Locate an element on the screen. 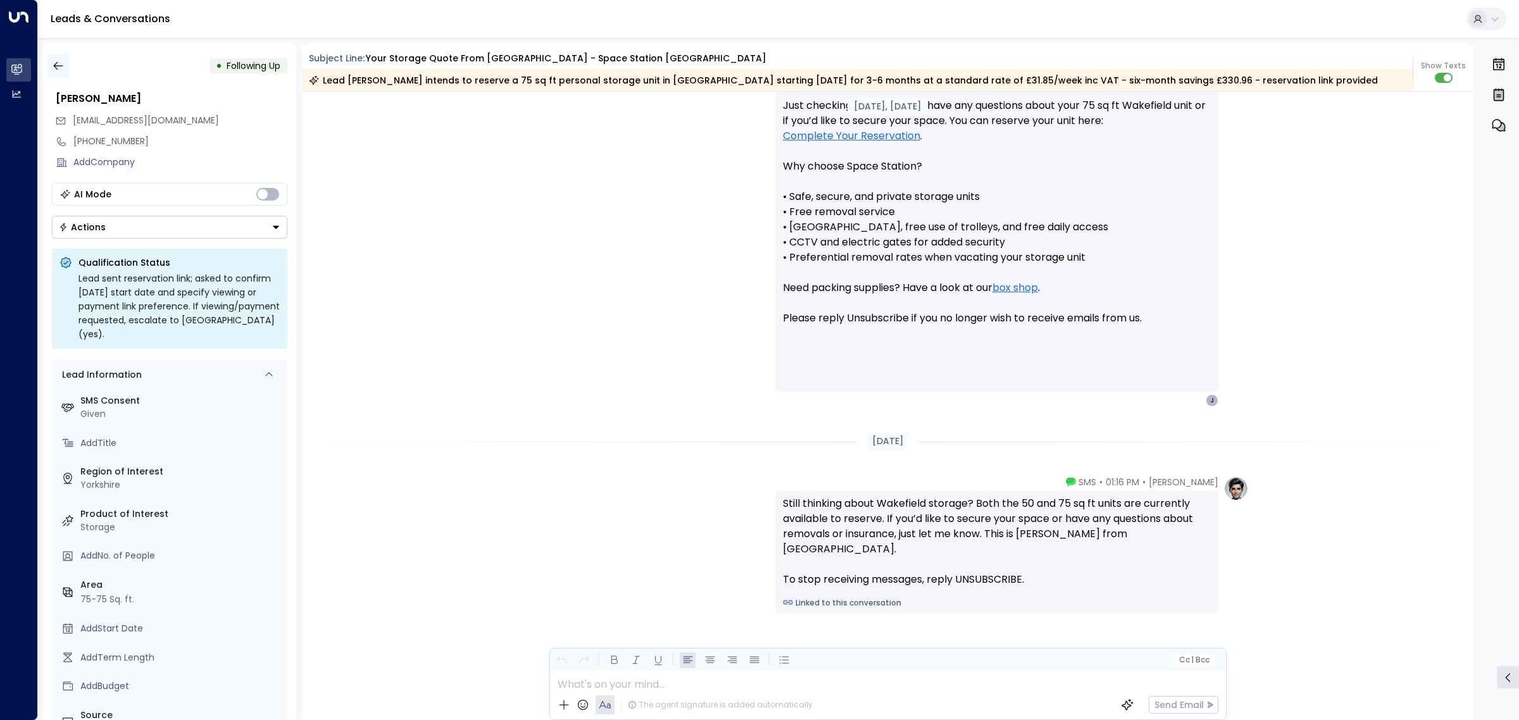  div: J is located at coordinates (1212, 401).